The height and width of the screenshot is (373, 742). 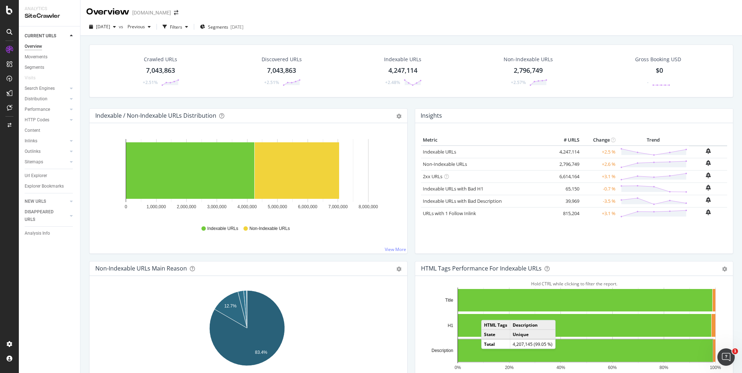 I want to click on div: NEW URLS, so click(x=35, y=201).